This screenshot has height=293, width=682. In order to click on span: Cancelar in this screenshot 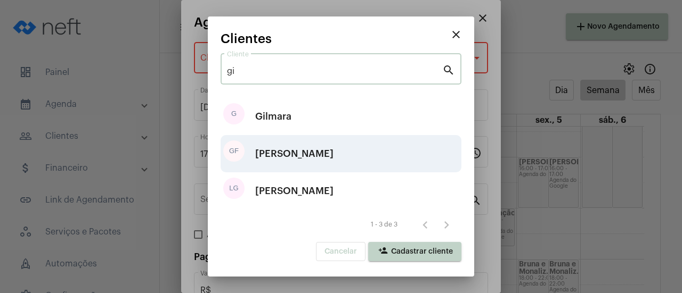, I will do `click(340, 252)`.